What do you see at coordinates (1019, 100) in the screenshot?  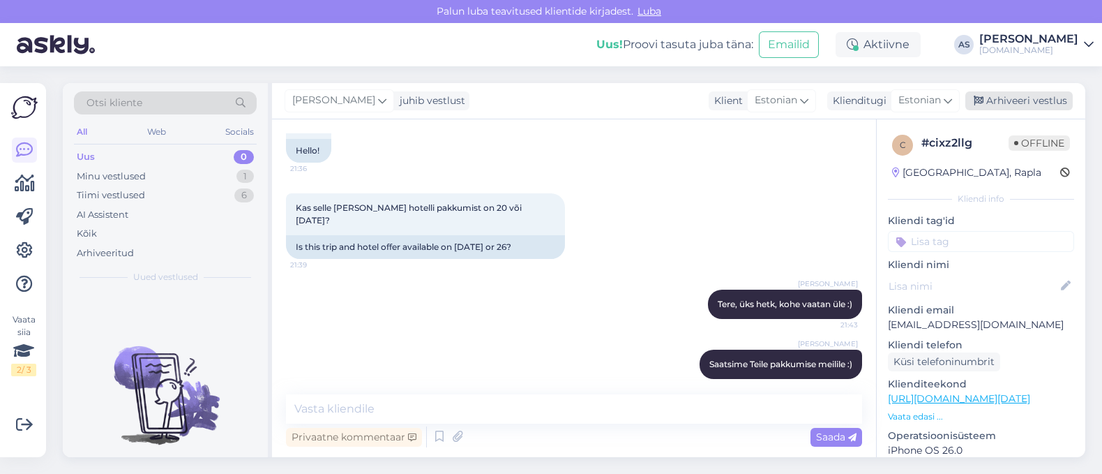 I see `div: Arhiveeri vestlus` at bounding box center [1019, 100].